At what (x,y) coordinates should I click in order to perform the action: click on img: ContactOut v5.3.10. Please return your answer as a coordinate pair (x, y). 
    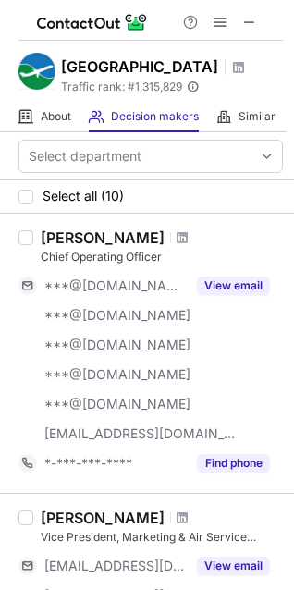
    Looking at the image, I should click on (92, 22).